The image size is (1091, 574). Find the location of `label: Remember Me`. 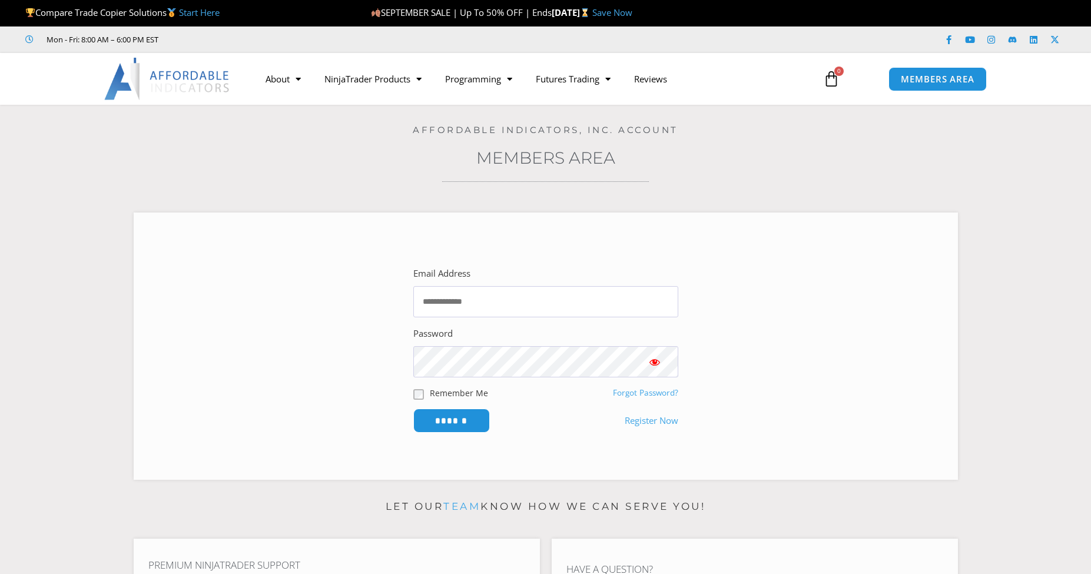

label: Remember Me is located at coordinates (458, 393).